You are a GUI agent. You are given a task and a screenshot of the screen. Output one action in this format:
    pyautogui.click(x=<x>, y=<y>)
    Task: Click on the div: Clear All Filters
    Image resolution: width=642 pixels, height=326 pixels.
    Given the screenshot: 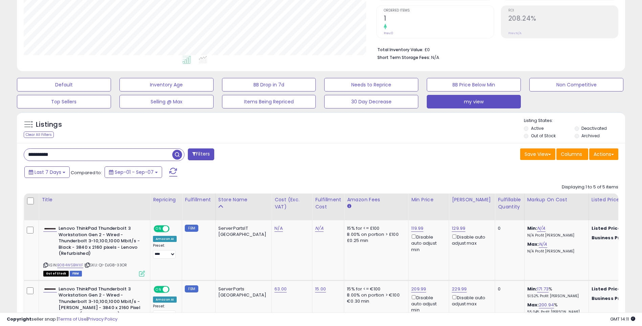 What is the action you would take?
    pyautogui.click(x=39, y=134)
    